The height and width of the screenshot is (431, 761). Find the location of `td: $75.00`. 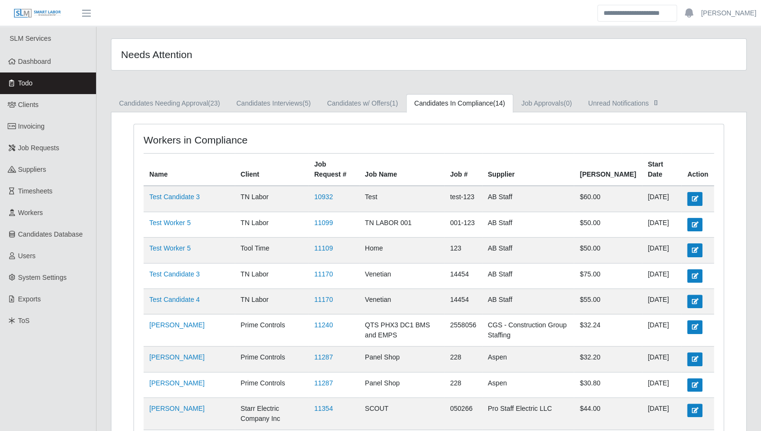

td: $75.00 is located at coordinates (607, 276).